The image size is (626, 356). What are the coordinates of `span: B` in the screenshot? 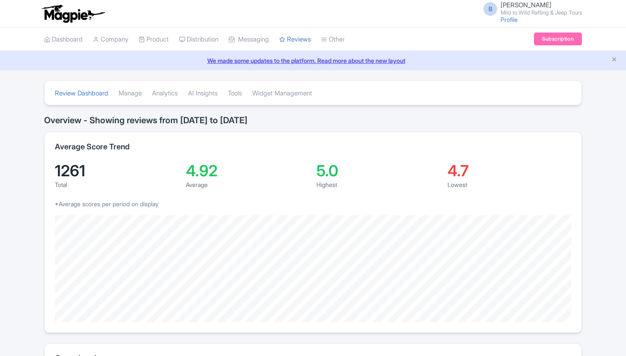 It's located at (491, 9).